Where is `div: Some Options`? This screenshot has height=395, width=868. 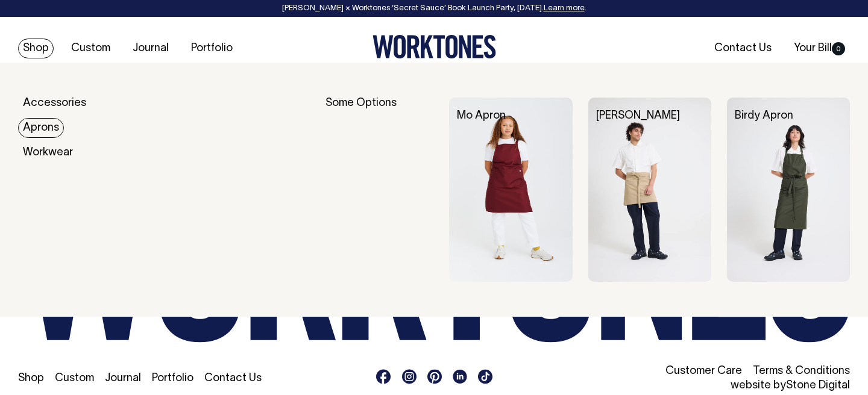
div: Some Options is located at coordinates (379, 190).